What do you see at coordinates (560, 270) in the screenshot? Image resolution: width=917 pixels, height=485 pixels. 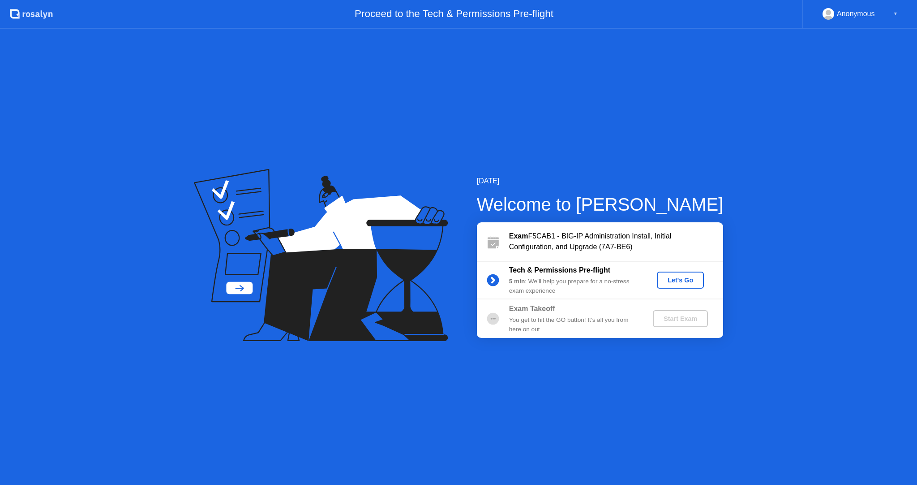 I see `b: Tech & Permissions Pre-flight` at bounding box center [560, 270].